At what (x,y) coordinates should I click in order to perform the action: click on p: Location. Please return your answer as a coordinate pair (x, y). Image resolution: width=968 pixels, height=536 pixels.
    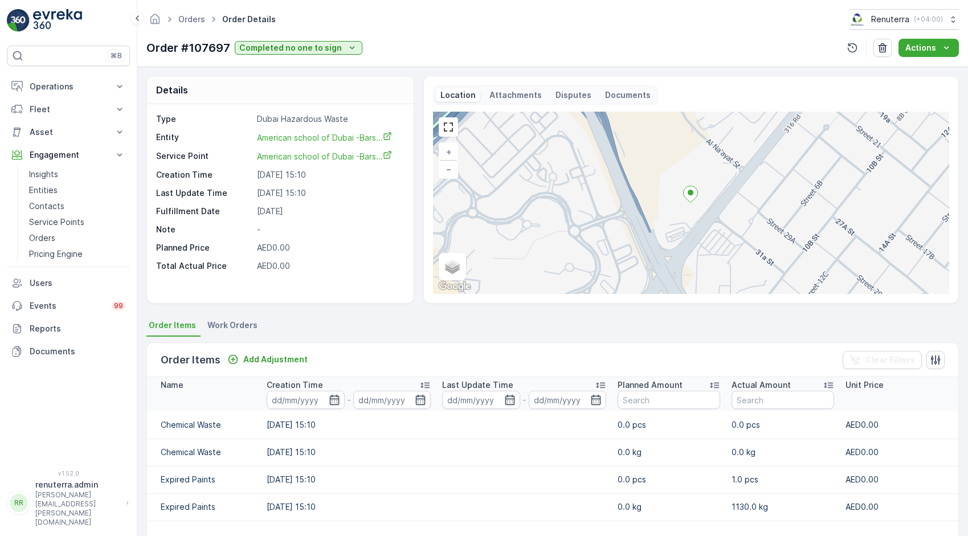
    Looking at the image, I should click on (458, 95).